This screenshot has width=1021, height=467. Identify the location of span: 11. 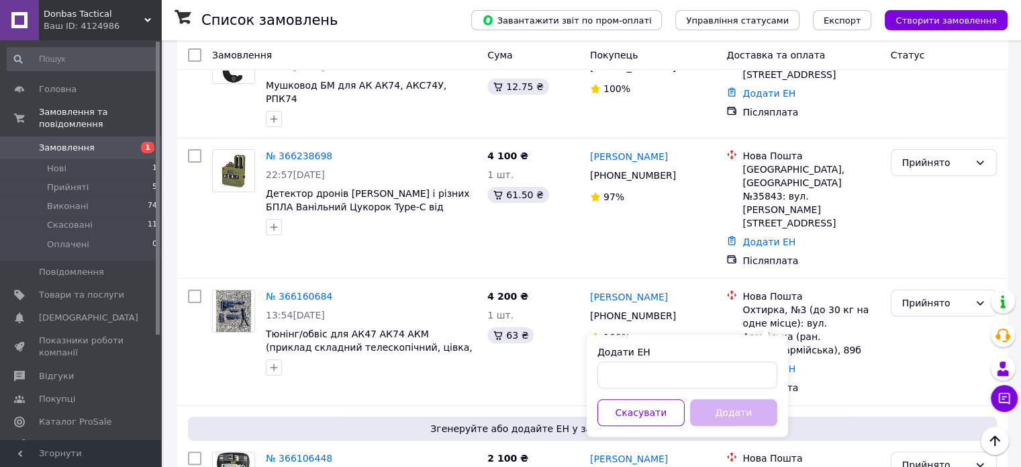
(152, 225).